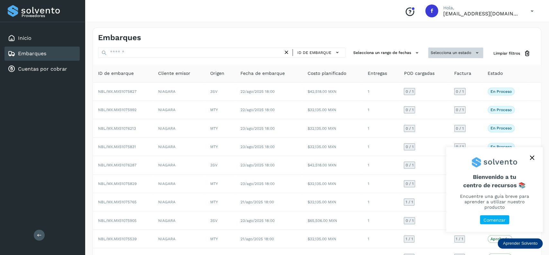 The width and height of the screenshot is (549, 255). I want to click on p: Hola,, so click(482, 8).